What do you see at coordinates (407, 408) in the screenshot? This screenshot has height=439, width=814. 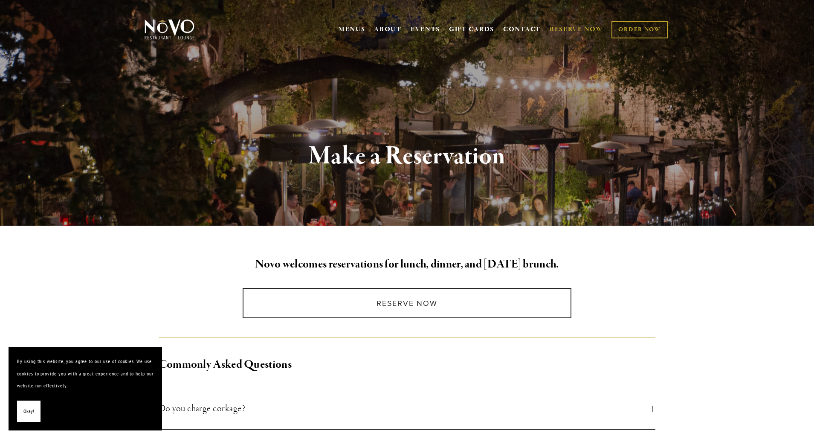 I see `button: Do you charge corkage?` at bounding box center [407, 408].